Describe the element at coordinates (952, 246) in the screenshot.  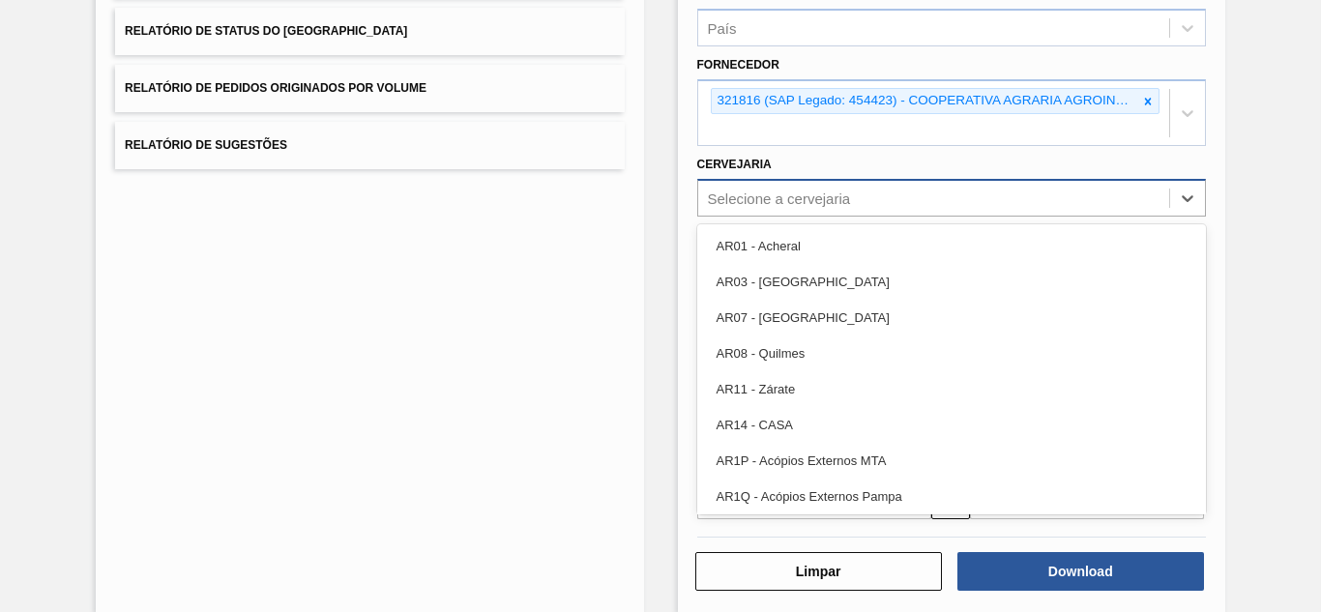
I see `div: AR01 - Acheral` at that location.